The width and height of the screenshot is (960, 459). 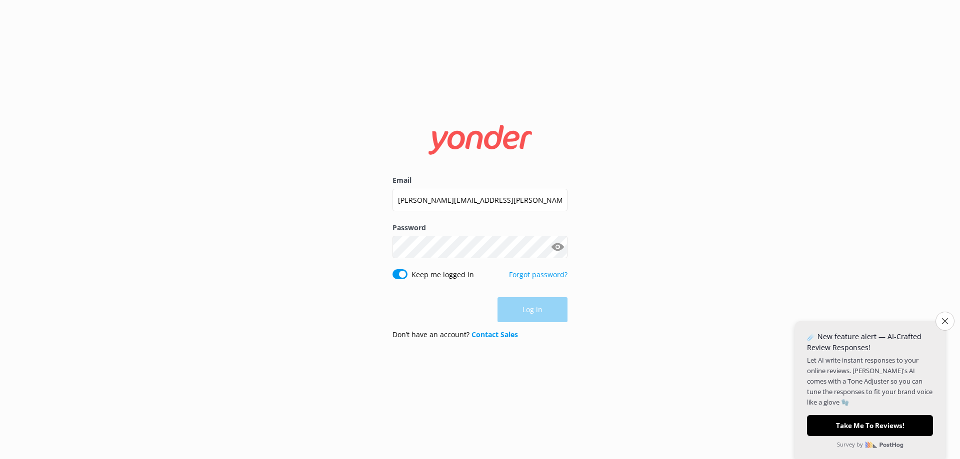 I want to click on p: Don’t have an account?, so click(x=455, y=335).